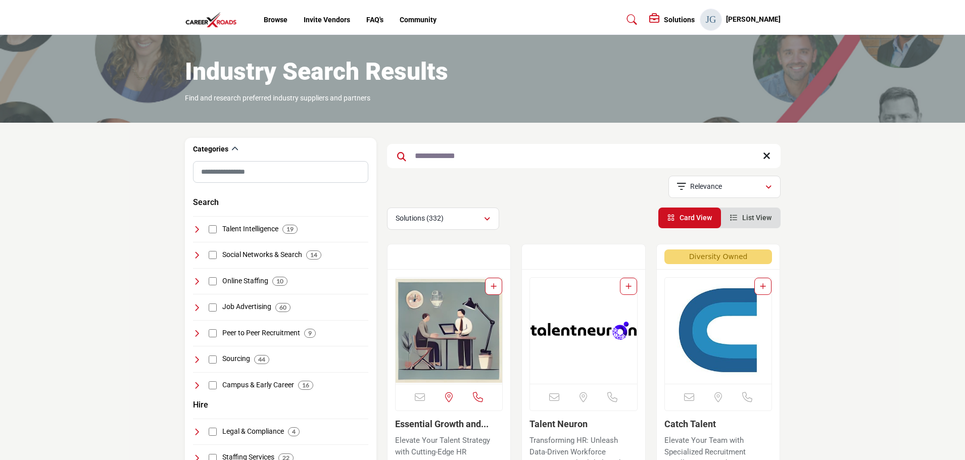 Image resolution: width=965 pixels, height=460 pixels. What do you see at coordinates (327, 20) in the screenshot?
I see `a: Invite Vendors` at bounding box center [327, 20].